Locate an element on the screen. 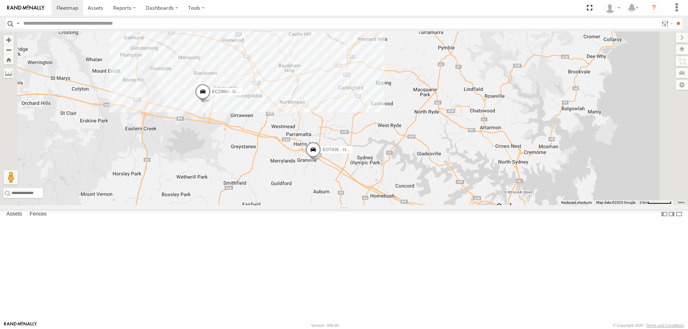 The height and width of the screenshot is (329, 688). a: Terms (opens in new tab) is located at coordinates (681, 203).